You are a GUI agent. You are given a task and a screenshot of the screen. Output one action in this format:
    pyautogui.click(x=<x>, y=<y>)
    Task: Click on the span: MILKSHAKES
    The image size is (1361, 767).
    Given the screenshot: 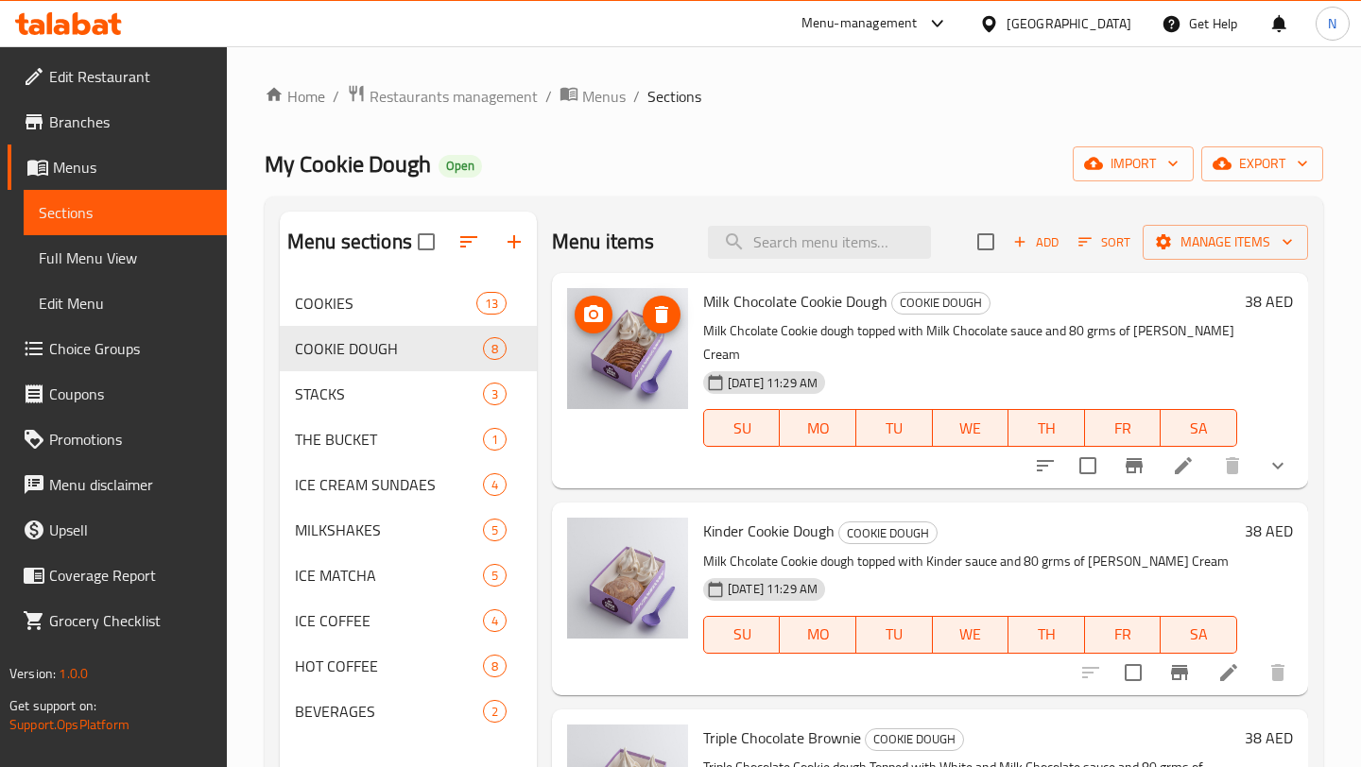 What is the action you would take?
    pyautogui.click(x=388, y=530)
    